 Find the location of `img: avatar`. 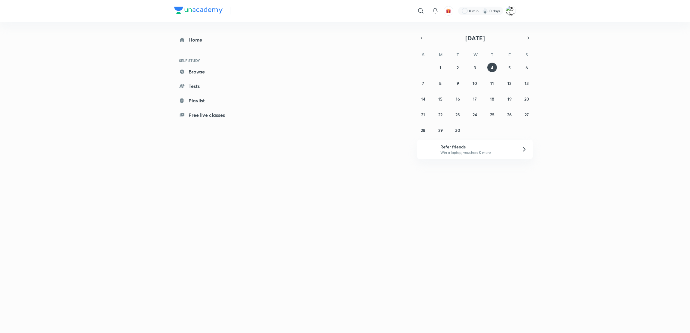

img: avatar is located at coordinates (448, 11).